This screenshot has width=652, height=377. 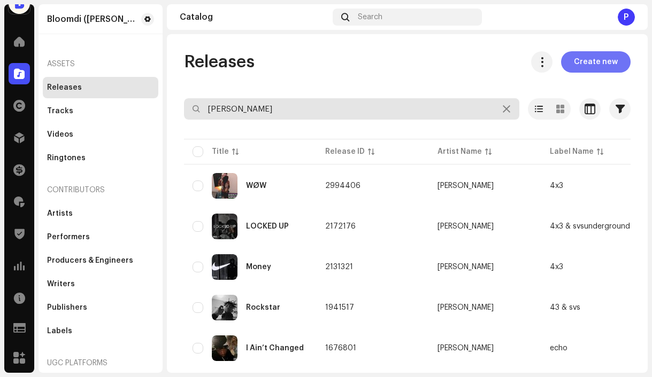 What do you see at coordinates (100, 135) in the screenshot?
I see `re-m-nav-item: Videos` at bounding box center [100, 135].